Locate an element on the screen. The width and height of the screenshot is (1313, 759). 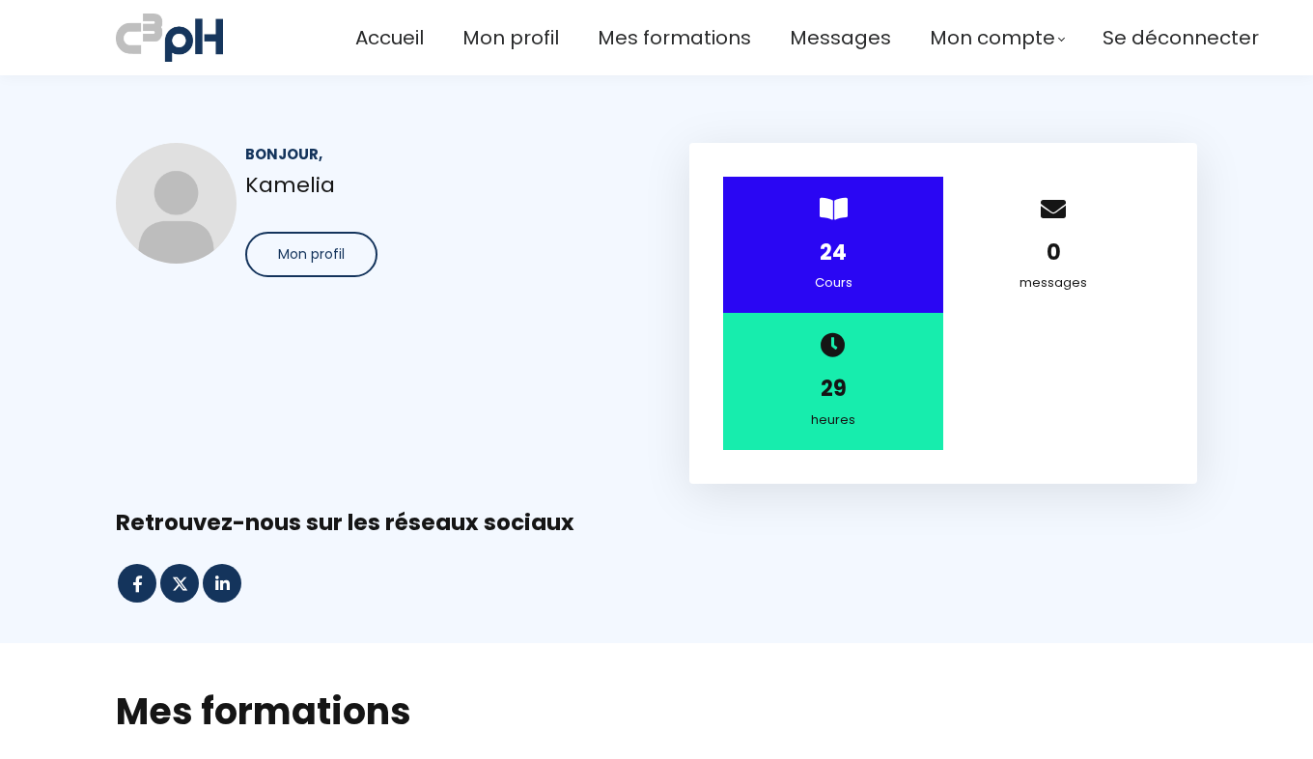
span: Se déconnecter is located at coordinates (1181, 38).